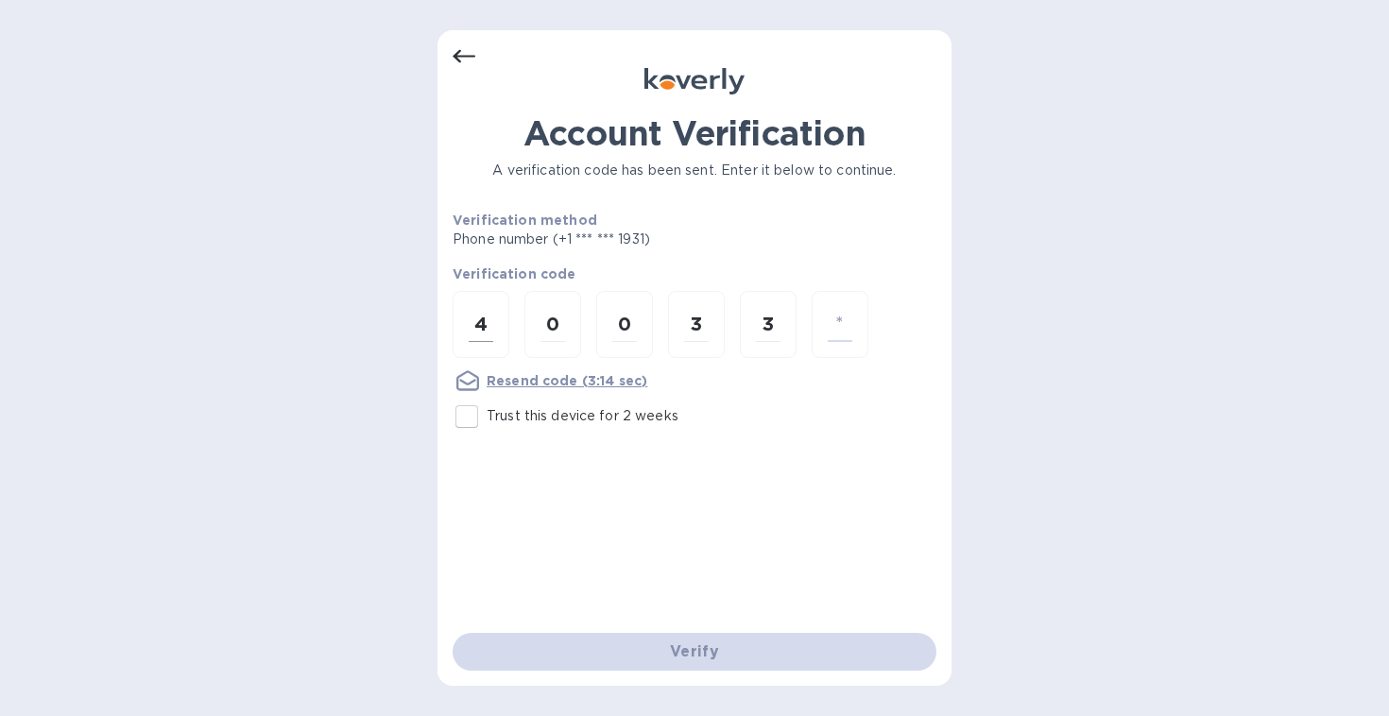  What do you see at coordinates (695, 170) in the screenshot?
I see `p: A verification code has been sent. Enter it below to continue.` at bounding box center [695, 170].